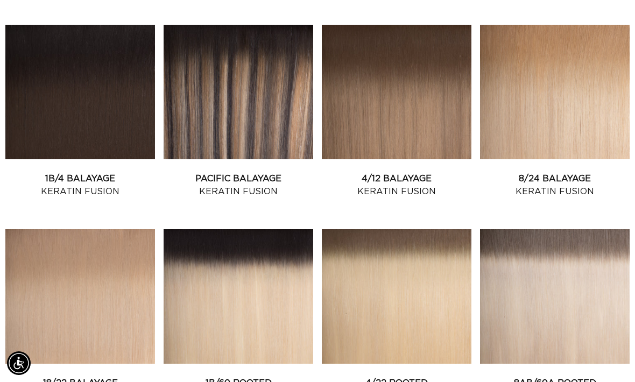  What do you see at coordinates (80, 185) in the screenshot?
I see `a: 1B/4 Balayage Keratin Fusion` at bounding box center [80, 185].